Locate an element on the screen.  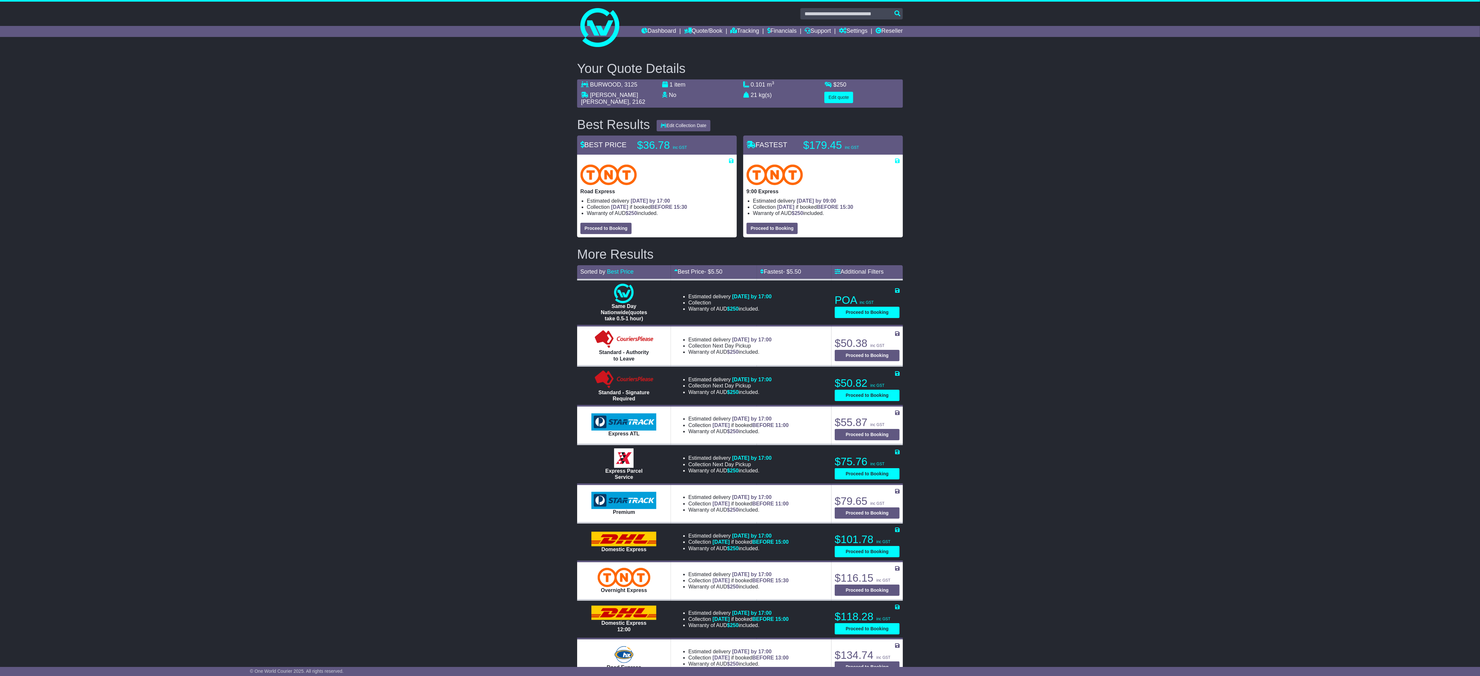
p: $79.65 is located at coordinates (867, 502).